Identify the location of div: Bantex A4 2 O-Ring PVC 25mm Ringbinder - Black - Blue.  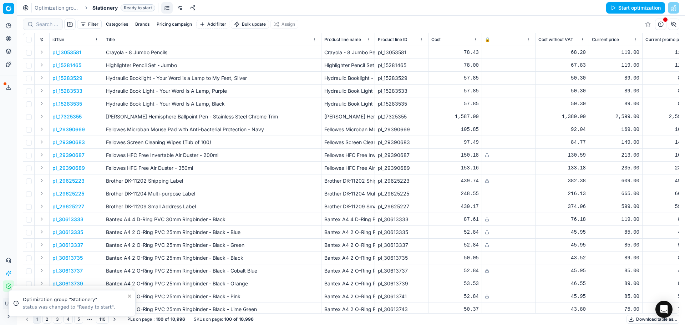
(348, 232).